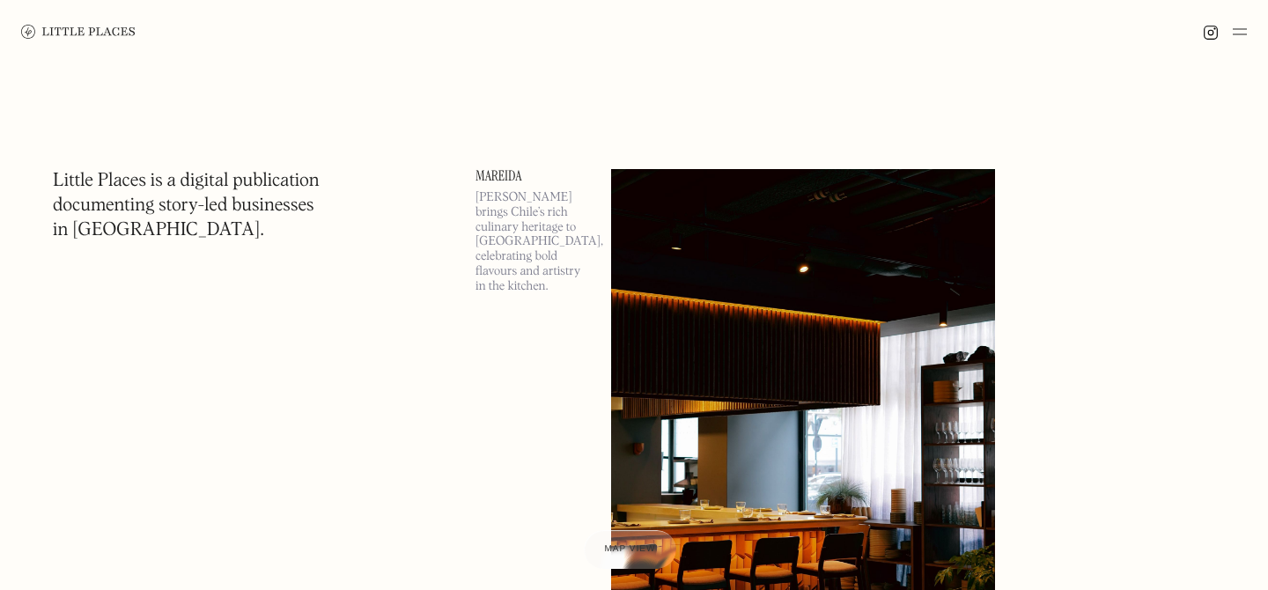 This screenshot has width=1268, height=590. I want to click on a: Map view, so click(631, 550).